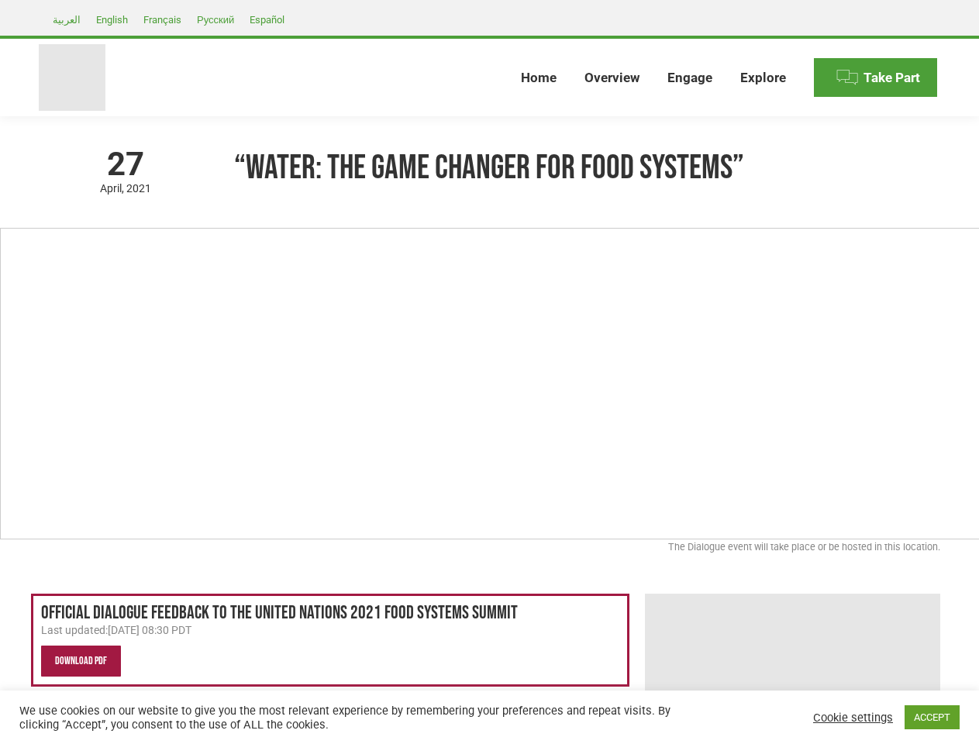 This screenshot has width=979, height=744. What do you see at coordinates (267, 19) in the screenshot?
I see `span: Español` at bounding box center [267, 19].